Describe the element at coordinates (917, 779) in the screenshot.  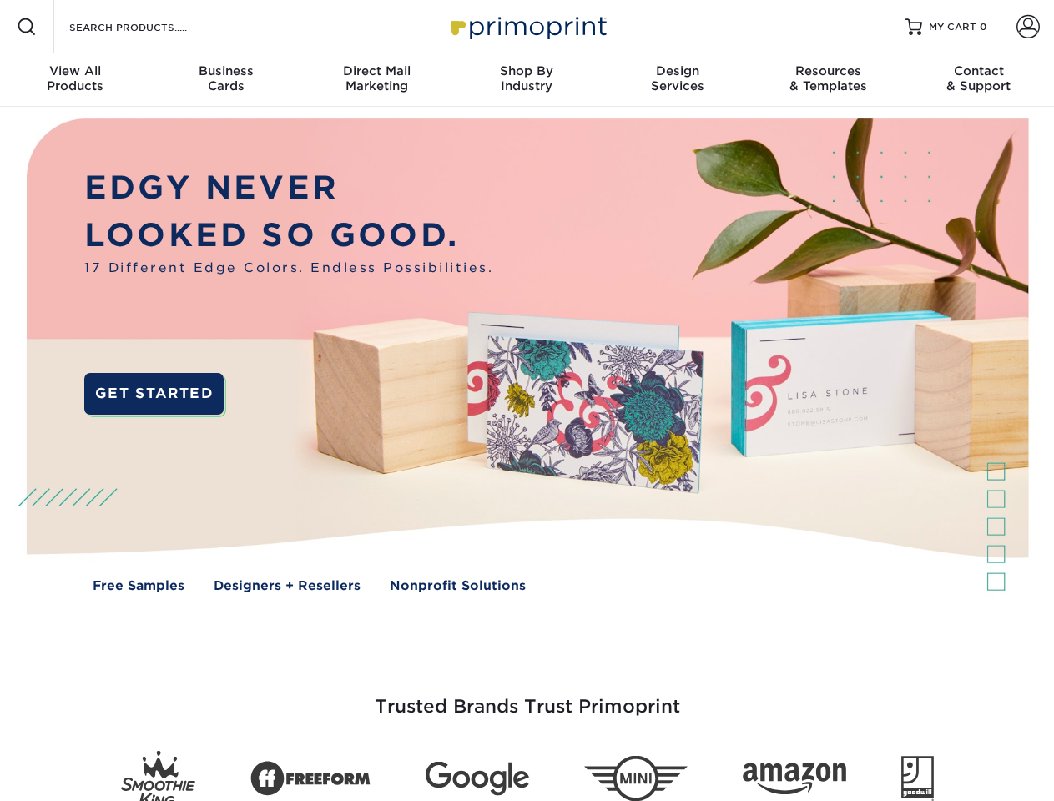
I see `img: Goodwill` at that location.